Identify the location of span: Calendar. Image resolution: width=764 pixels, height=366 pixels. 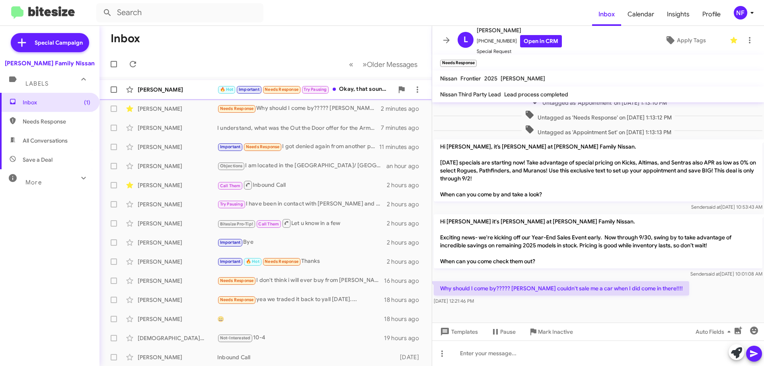
(640, 14).